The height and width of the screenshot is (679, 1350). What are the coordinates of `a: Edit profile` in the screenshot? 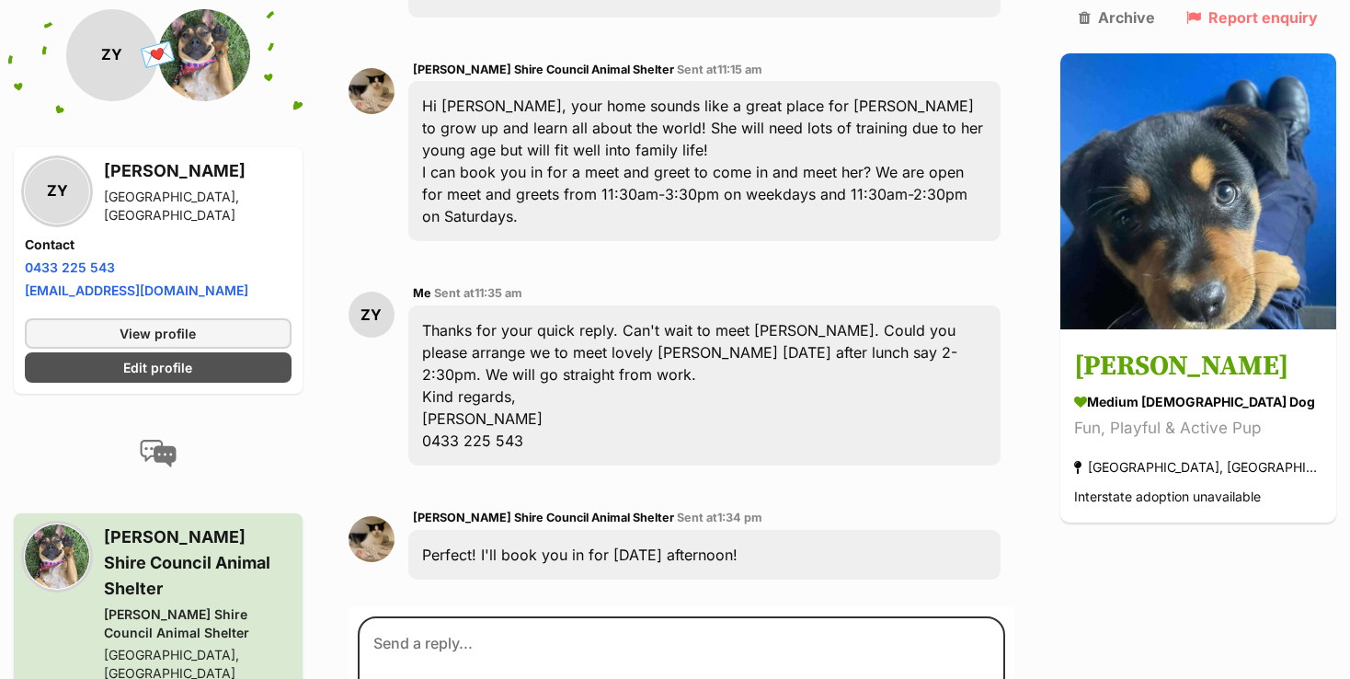 It's located at (158, 367).